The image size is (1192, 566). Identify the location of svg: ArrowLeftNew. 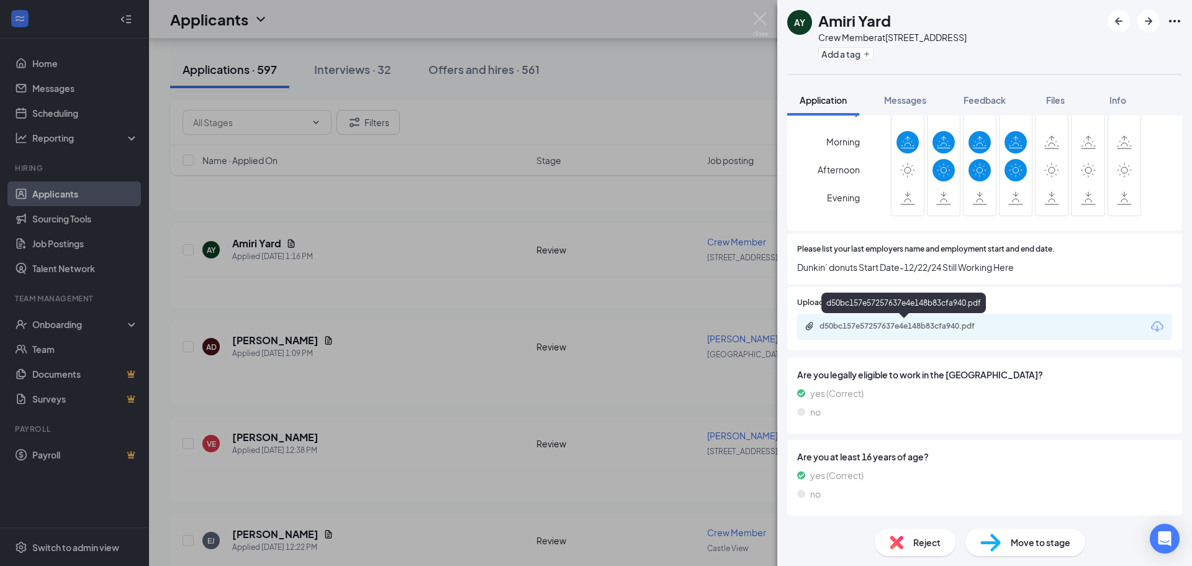
(1119, 21).